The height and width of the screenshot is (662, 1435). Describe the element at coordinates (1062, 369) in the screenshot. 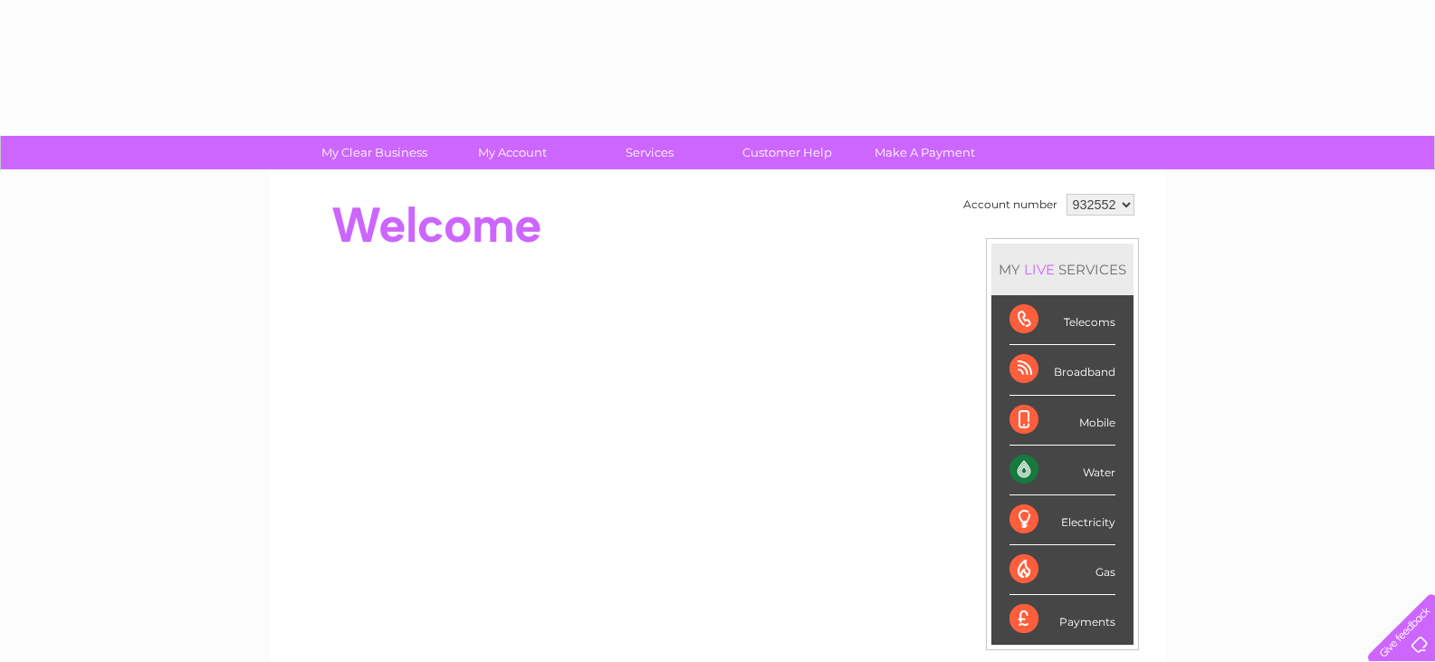

I see `div: Broadband` at that location.